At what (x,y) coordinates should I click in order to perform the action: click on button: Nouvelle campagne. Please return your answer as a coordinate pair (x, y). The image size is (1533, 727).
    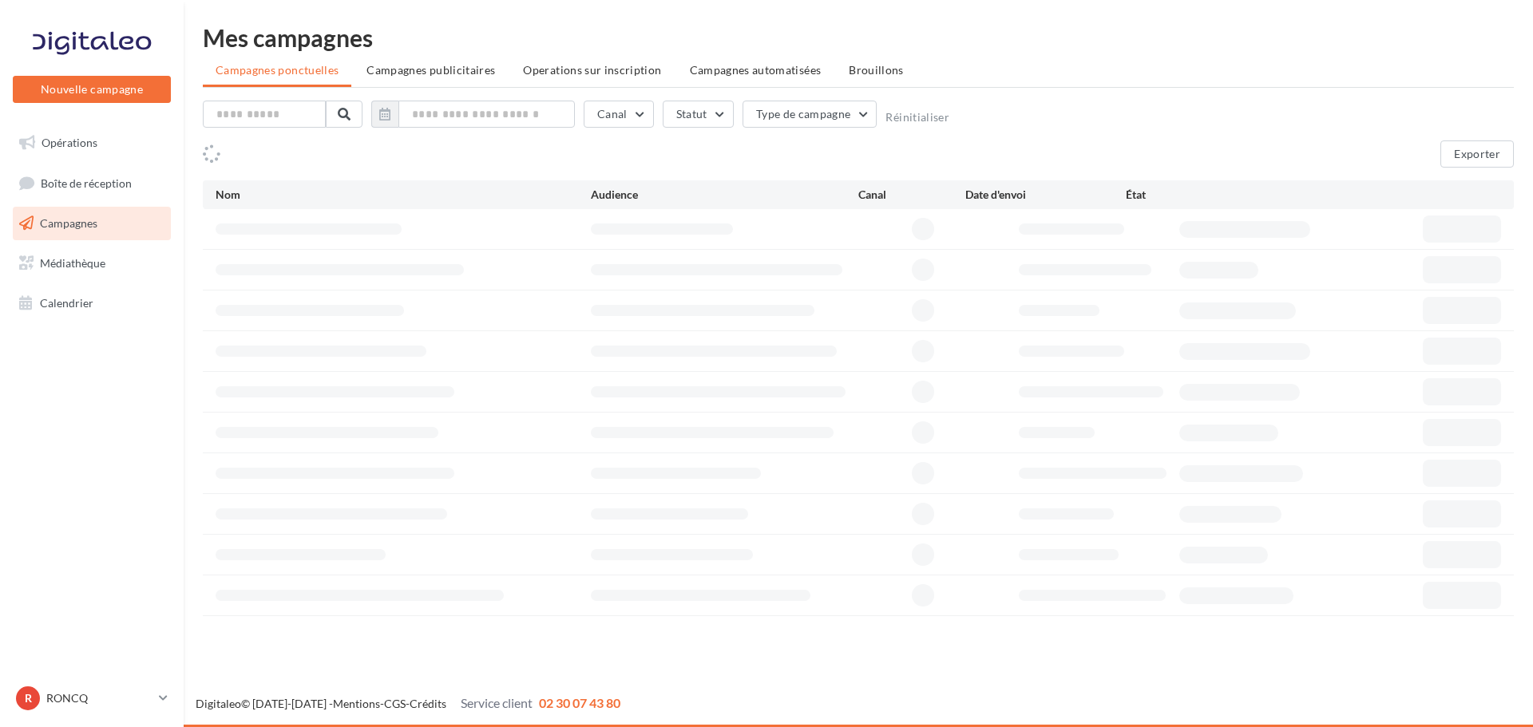
    Looking at the image, I should click on (92, 89).